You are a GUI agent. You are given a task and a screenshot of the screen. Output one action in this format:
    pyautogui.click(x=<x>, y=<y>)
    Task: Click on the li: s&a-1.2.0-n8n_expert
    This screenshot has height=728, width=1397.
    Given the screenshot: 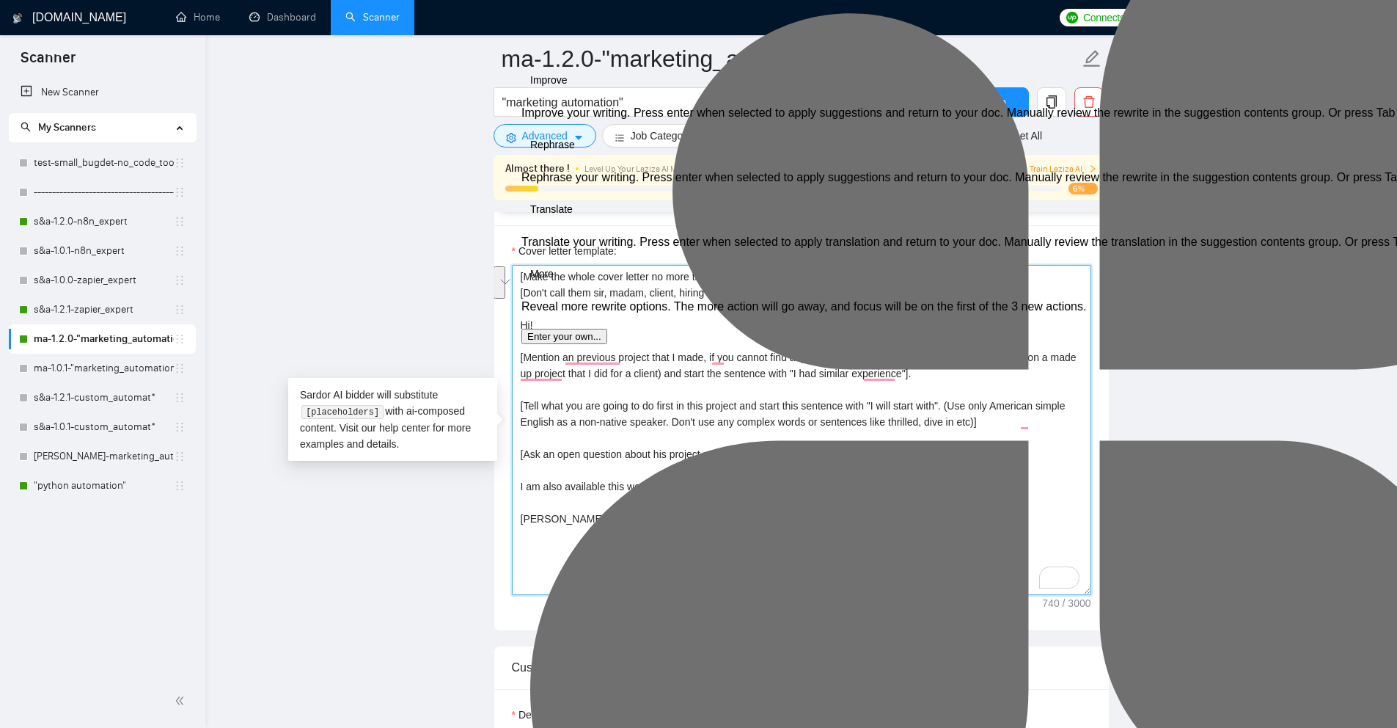 What is the action you would take?
    pyautogui.click(x=102, y=221)
    